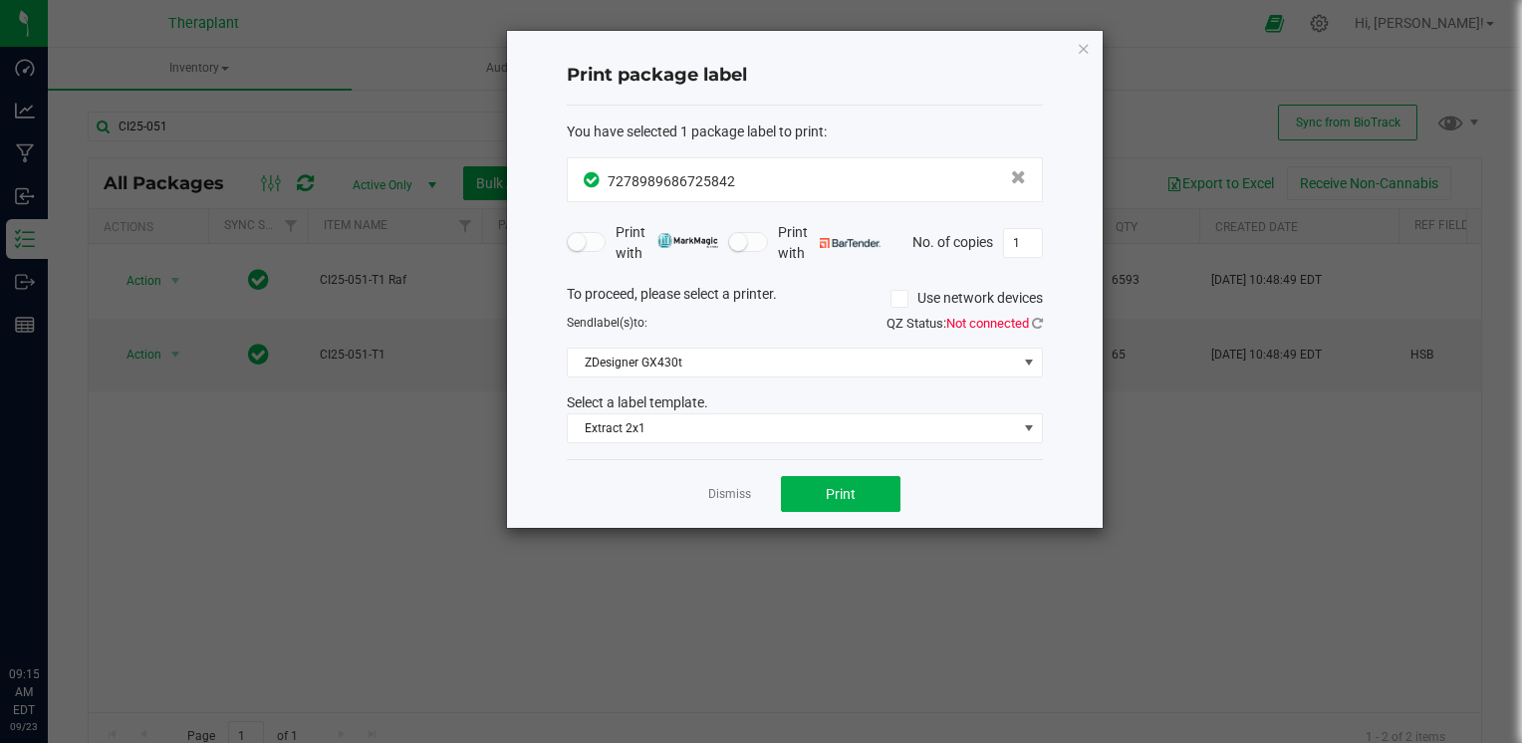 This screenshot has height=743, width=1522. What do you see at coordinates (687, 240) in the screenshot?
I see `img: mark_magic_cybra.png` at bounding box center [687, 240].